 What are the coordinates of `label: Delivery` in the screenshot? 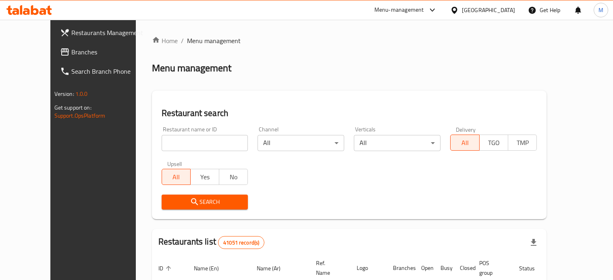 It's located at (466, 129).